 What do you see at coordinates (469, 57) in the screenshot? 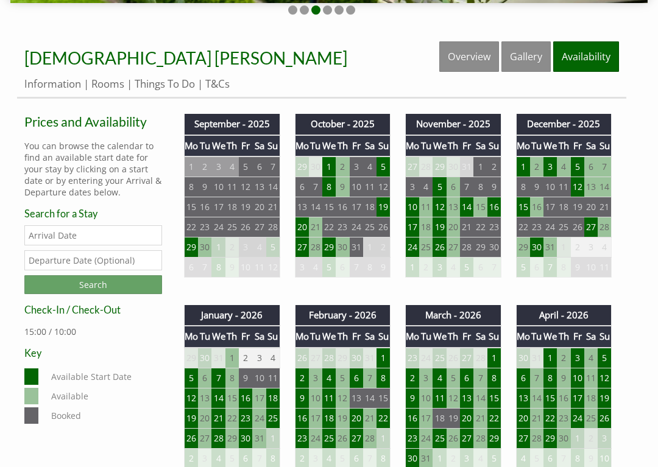
I see `a: Overview` at bounding box center [469, 57].